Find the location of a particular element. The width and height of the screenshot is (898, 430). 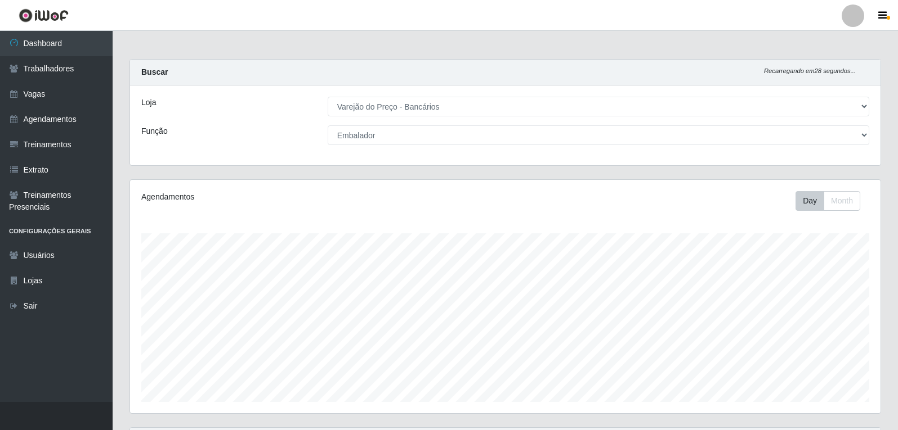

button: Month is located at coordinates (841, 201).